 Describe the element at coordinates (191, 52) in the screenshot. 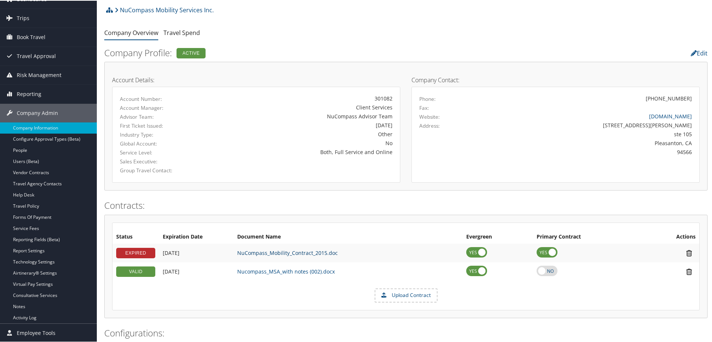

I see `div: Active` at that location.